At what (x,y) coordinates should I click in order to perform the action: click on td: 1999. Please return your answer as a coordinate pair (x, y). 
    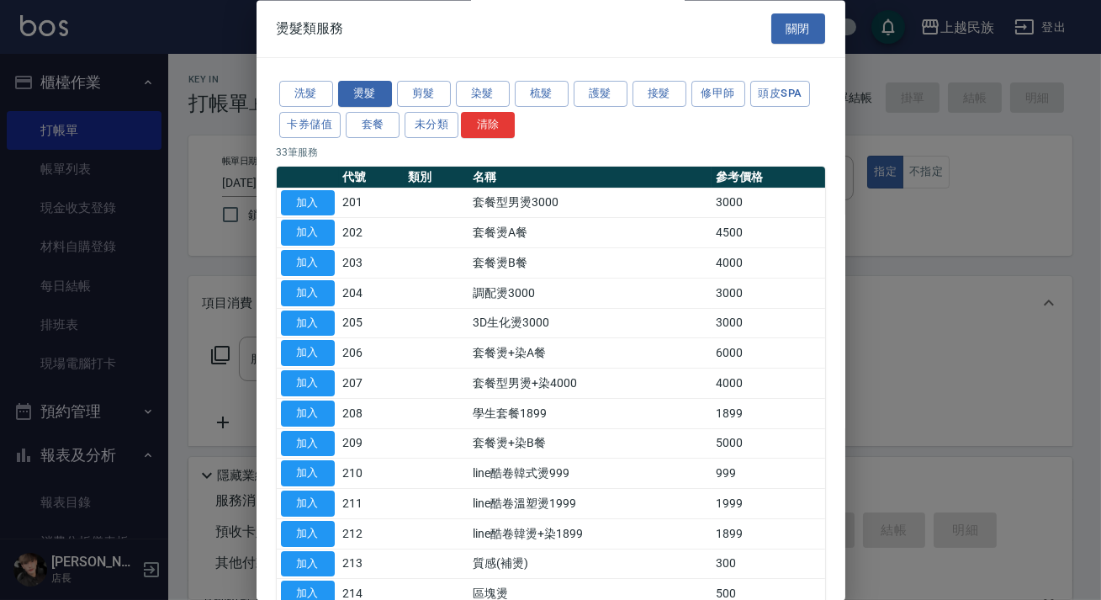
    Looking at the image, I should click on (768, 504).